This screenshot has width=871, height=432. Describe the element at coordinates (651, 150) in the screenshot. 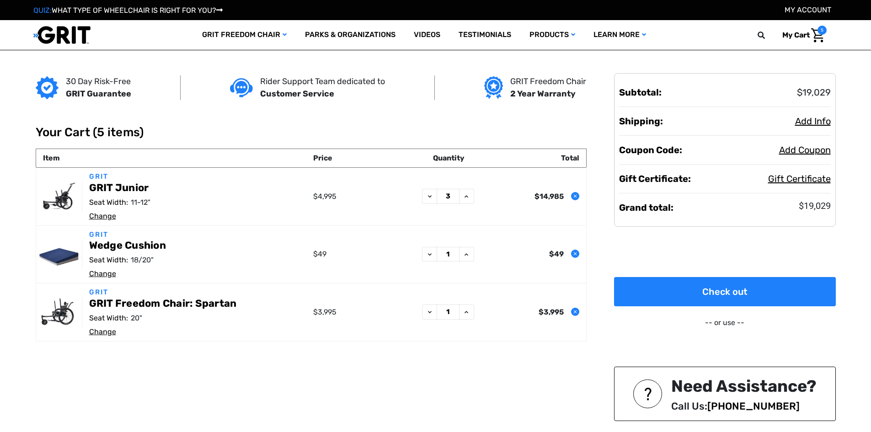

I see `strong: Coupon Code:` at that location.